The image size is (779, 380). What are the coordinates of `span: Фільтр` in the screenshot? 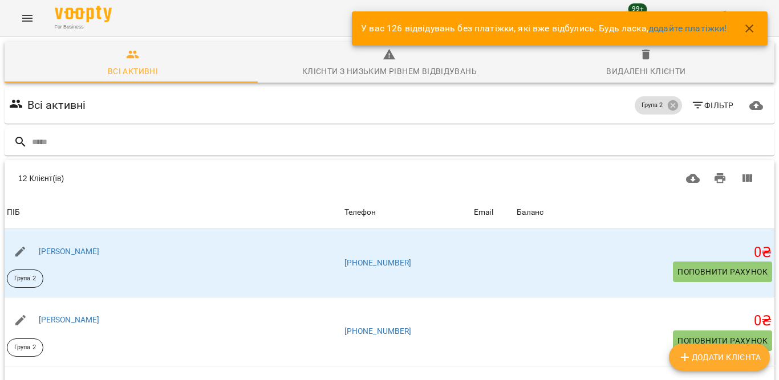 It's located at (712, 105).